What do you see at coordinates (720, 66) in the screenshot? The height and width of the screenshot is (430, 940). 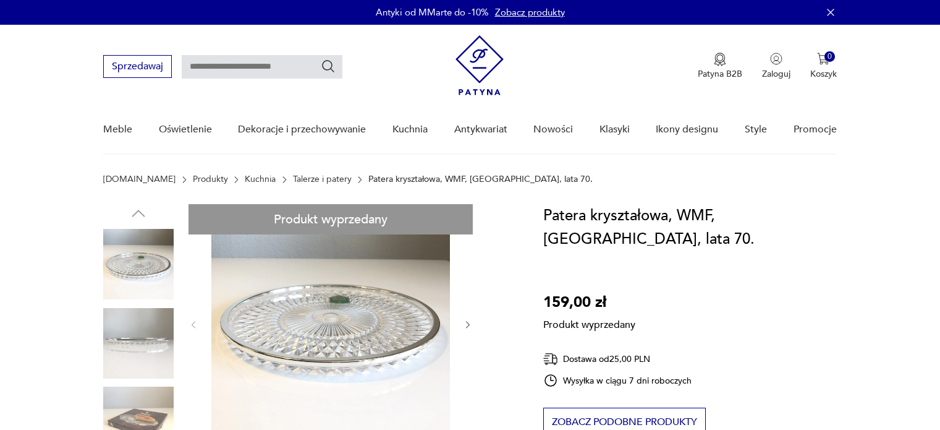 I see `a: Ikona medaluPatyna B2B` at bounding box center [720, 66].